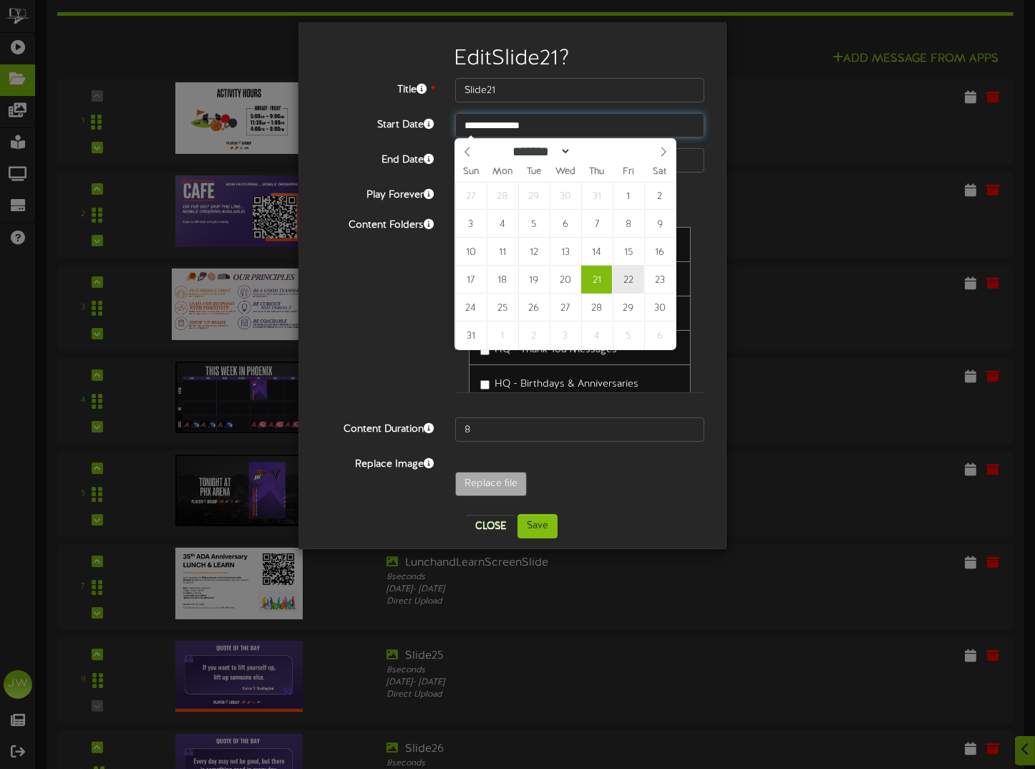 The image size is (1035, 769). I want to click on span: Fri, so click(628, 172).